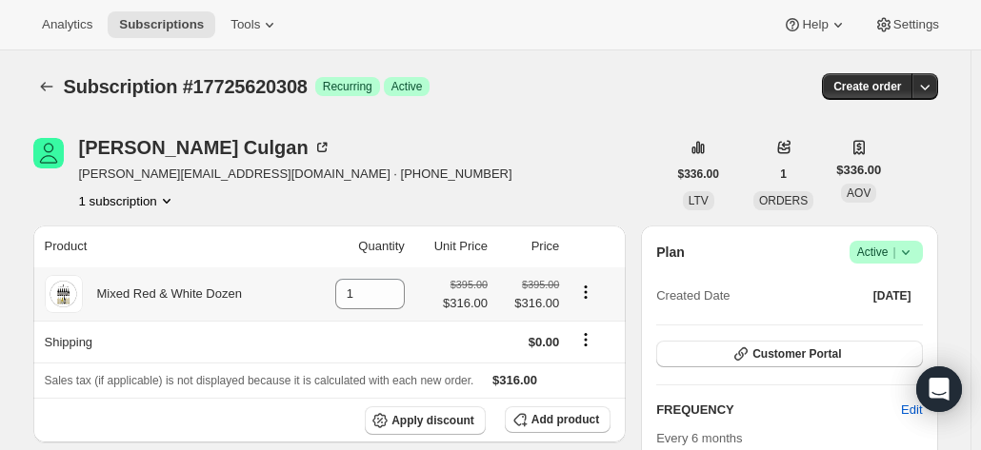 This screenshot has width=981, height=450. I want to click on th: Quantity, so click(358, 247).